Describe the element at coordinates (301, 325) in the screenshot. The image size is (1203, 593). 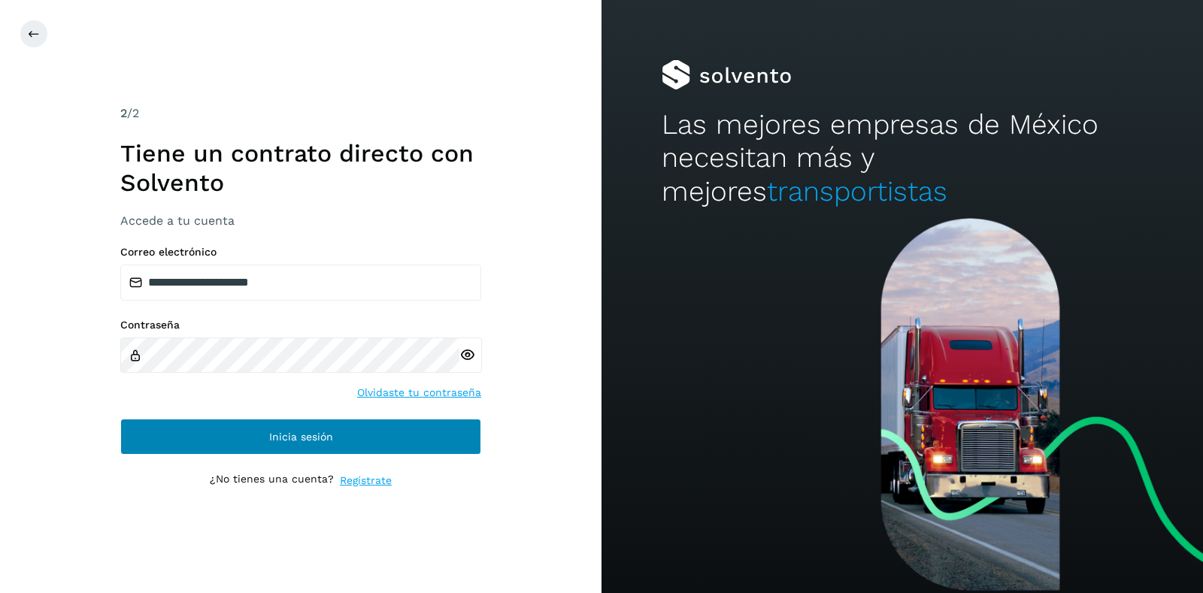
I see `label: Contraseña` at that location.